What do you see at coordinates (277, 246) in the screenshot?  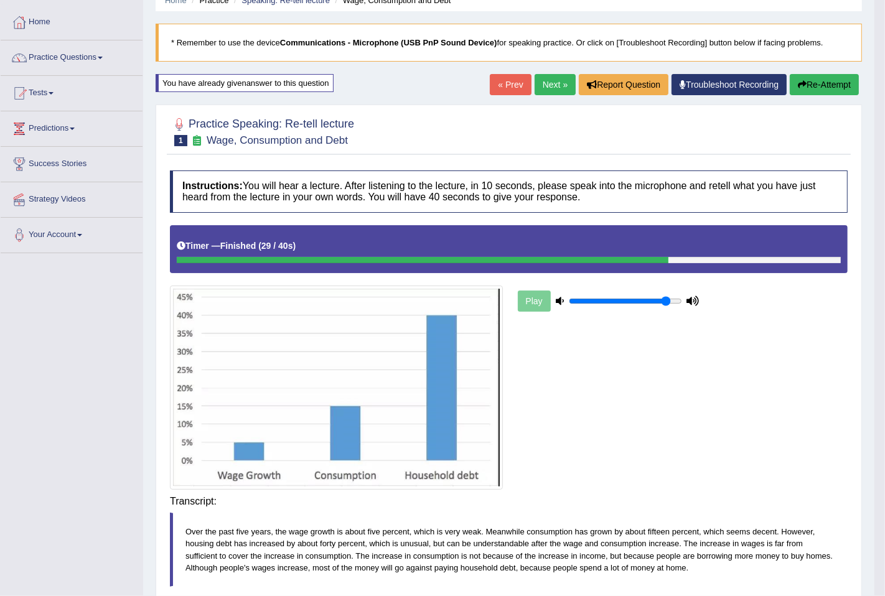 I see `b: 29 / 40s` at bounding box center [277, 246].